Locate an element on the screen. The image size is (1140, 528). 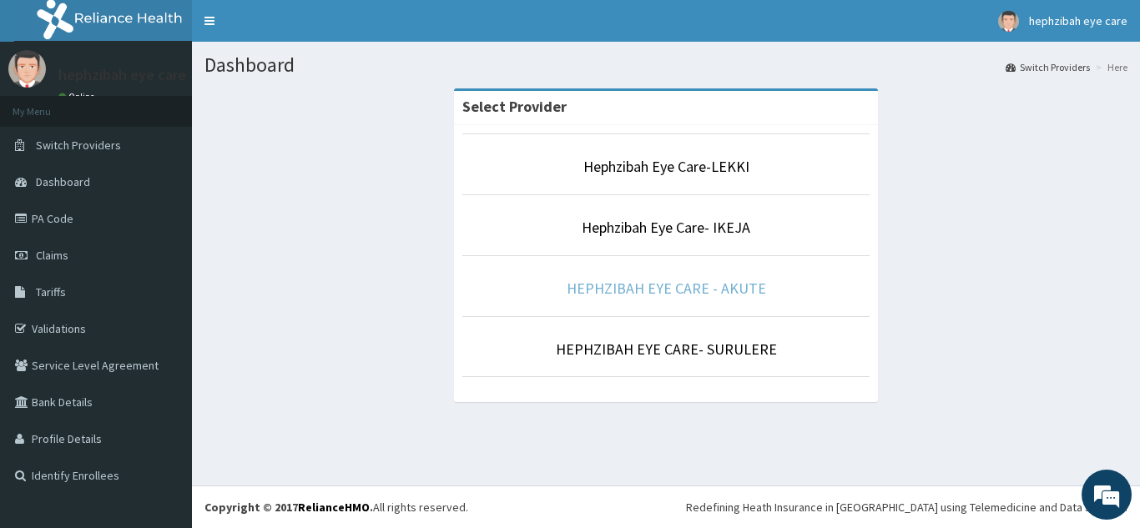
a: HEPHZIBAH EYE CARE- SURULERE is located at coordinates (666, 349).